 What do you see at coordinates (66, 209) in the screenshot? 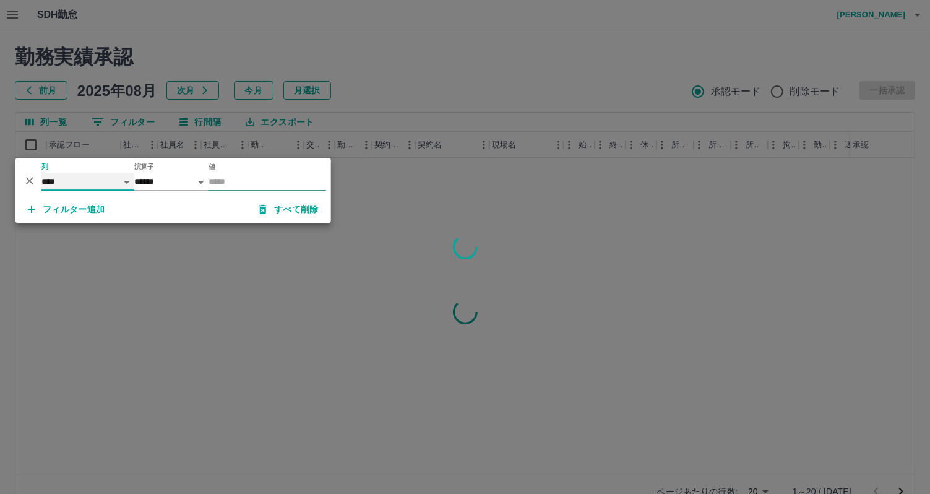
I see `button: フィルター追加` at bounding box center [66, 209].